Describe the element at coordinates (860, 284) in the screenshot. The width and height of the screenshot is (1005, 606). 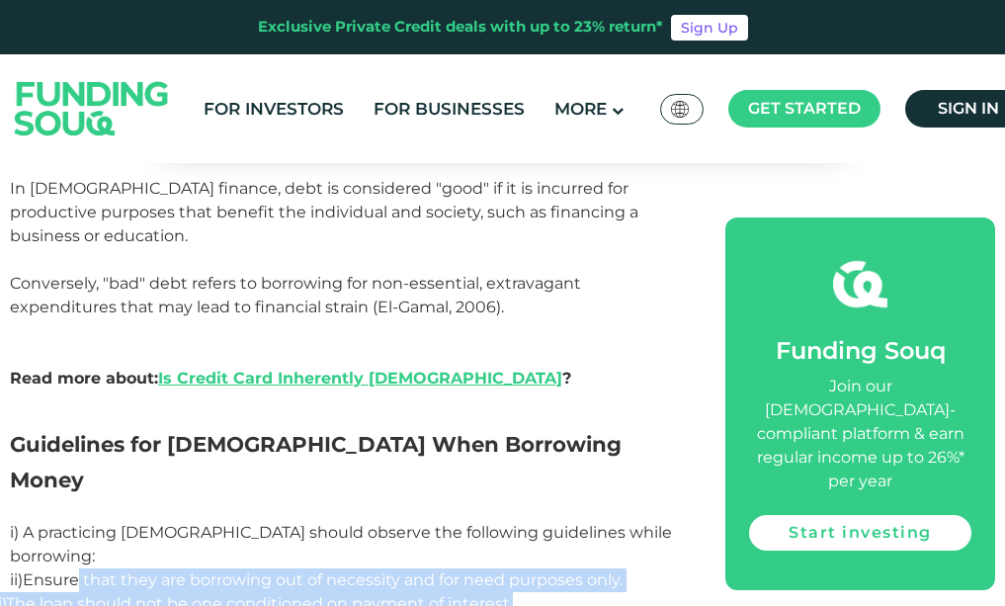
I see `img: fsicon` at that location.